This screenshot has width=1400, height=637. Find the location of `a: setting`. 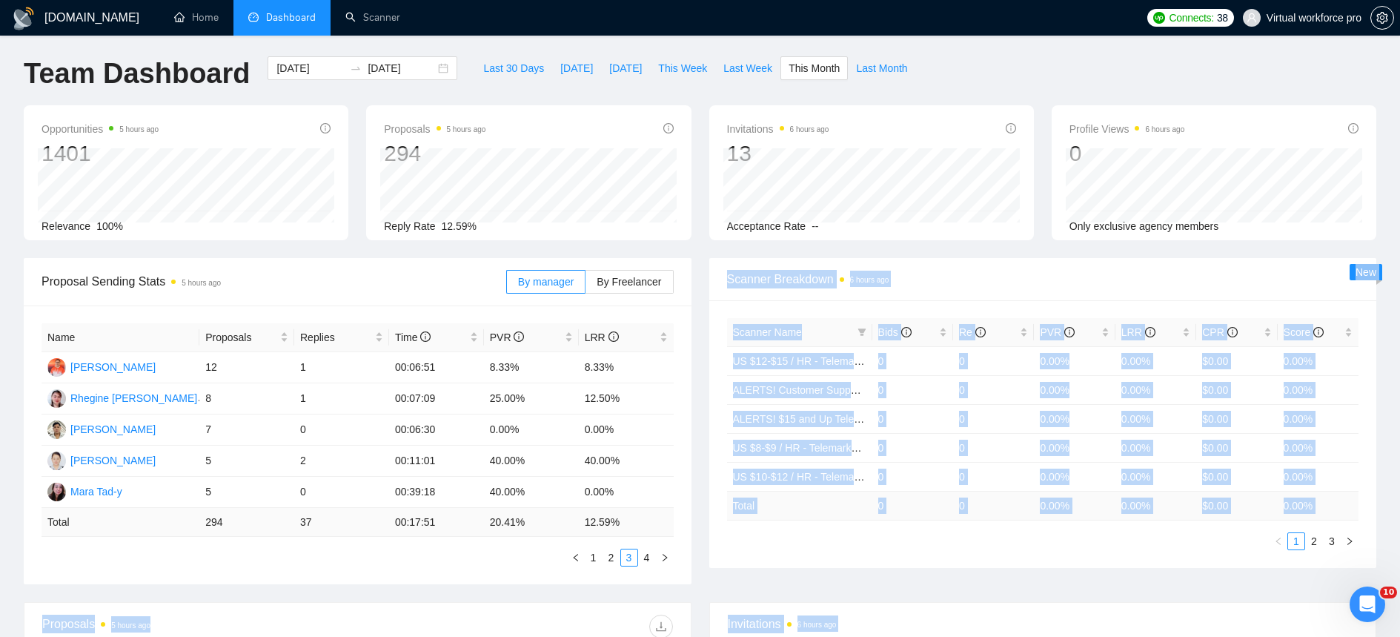

a: setting is located at coordinates (1382, 18).